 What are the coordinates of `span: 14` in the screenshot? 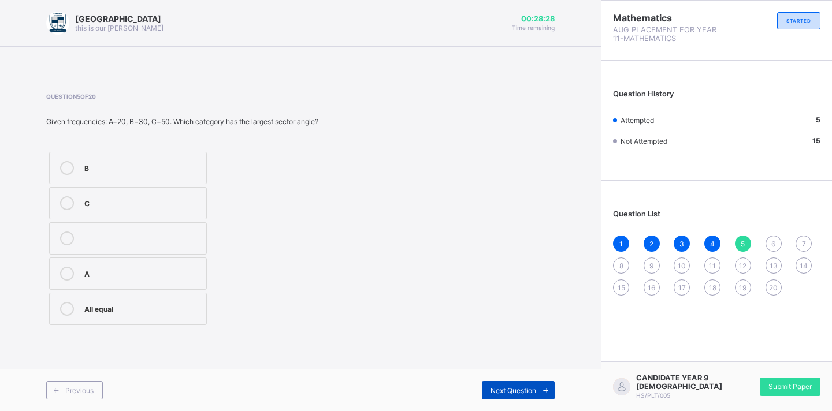 It's located at (804, 266).